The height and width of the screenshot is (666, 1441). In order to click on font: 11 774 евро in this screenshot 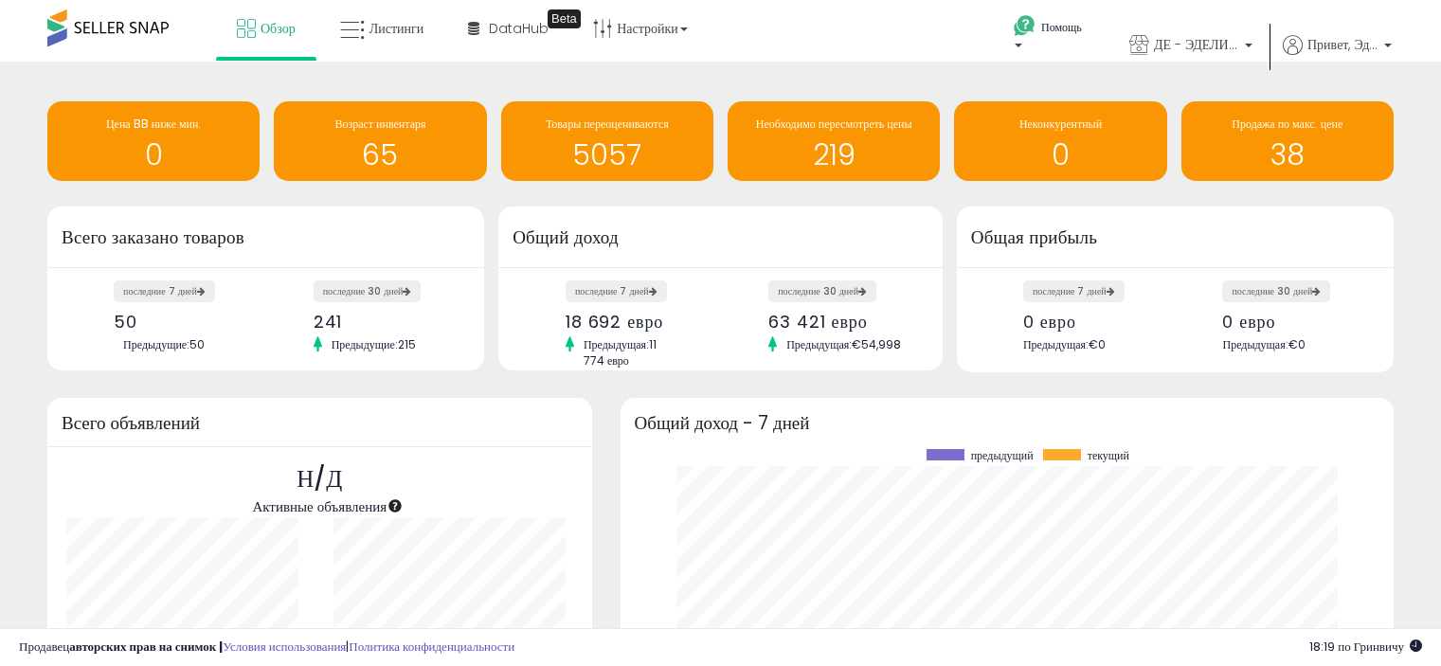, I will do `click(619, 352)`.